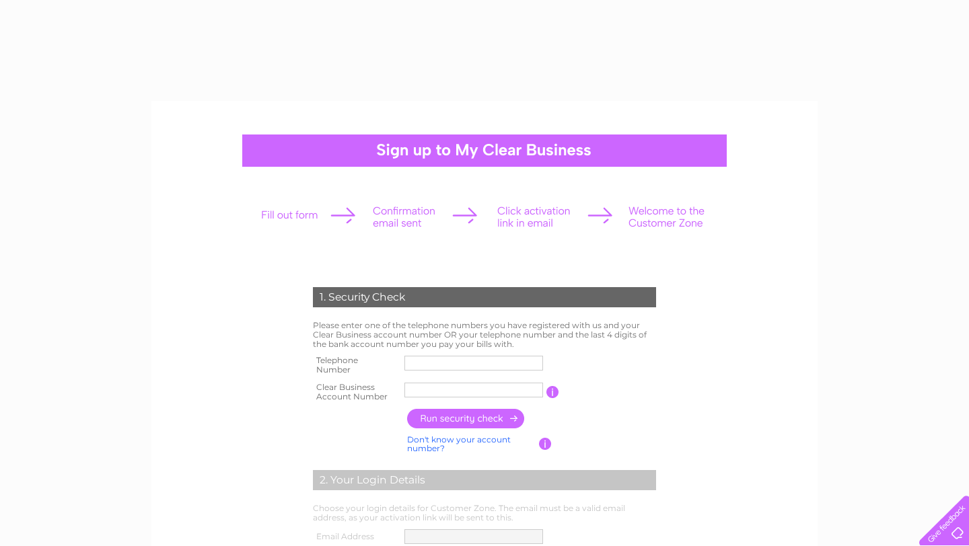 The width and height of the screenshot is (969, 546). I want to click on td: Choose your login details for Customer Zone. The email must be a valid email address, as your act..., so click(484, 513).